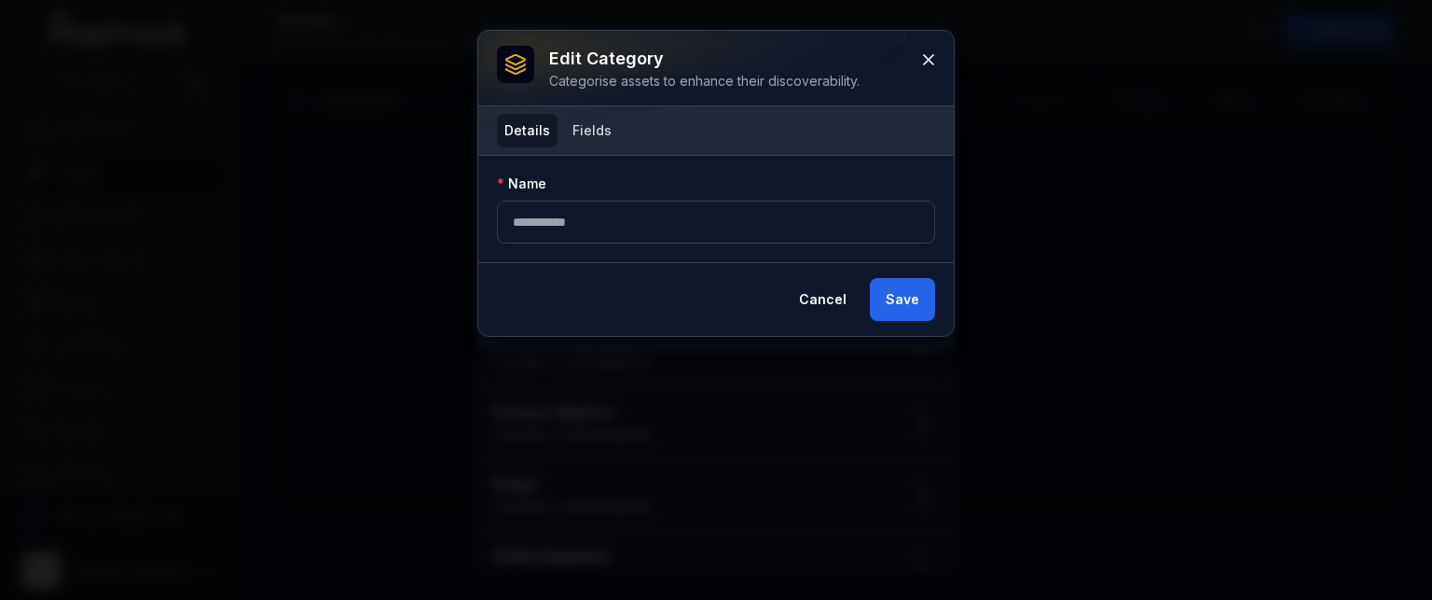  Describe the element at coordinates (704, 81) in the screenshot. I see `div: Categorise assets to enhance their discoverability.` at that location.